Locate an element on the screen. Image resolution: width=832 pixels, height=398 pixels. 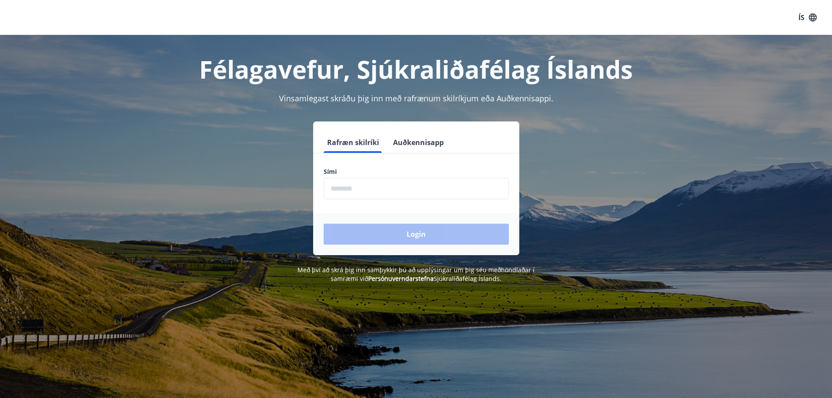
span: Vinsamlegast skráðu þig inn með rafrænum skilríkjum eða Auðkennisappi. is located at coordinates (416, 98).